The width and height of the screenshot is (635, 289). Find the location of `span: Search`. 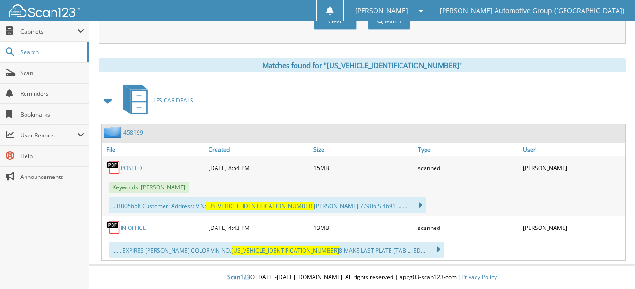

span: Search is located at coordinates (52, 52).